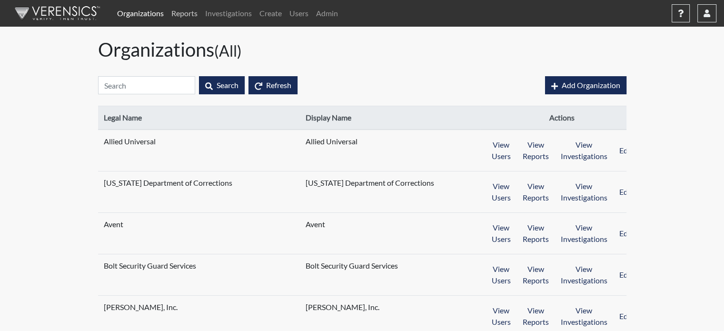 This screenshot has height=331, width=724. I want to click on span: Refresh, so click(278, 85).